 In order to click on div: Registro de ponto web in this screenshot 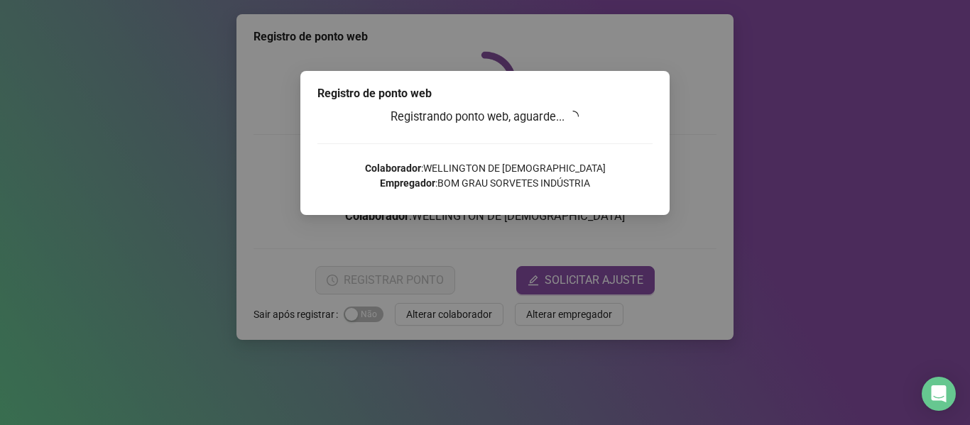, I will do `click(485, 94)`.